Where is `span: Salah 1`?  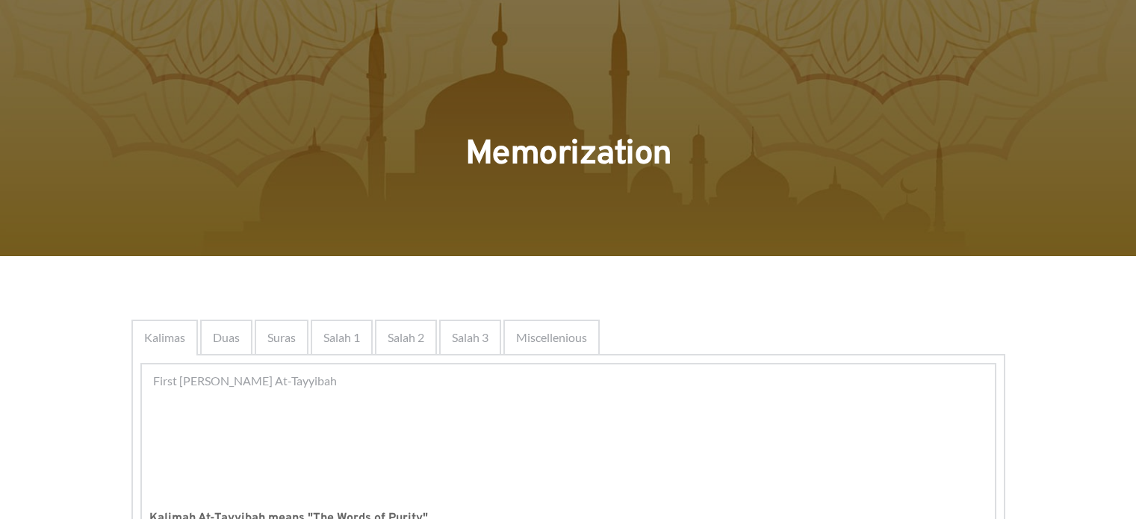 span: Salah 1 is located at coordinates (341, 338).